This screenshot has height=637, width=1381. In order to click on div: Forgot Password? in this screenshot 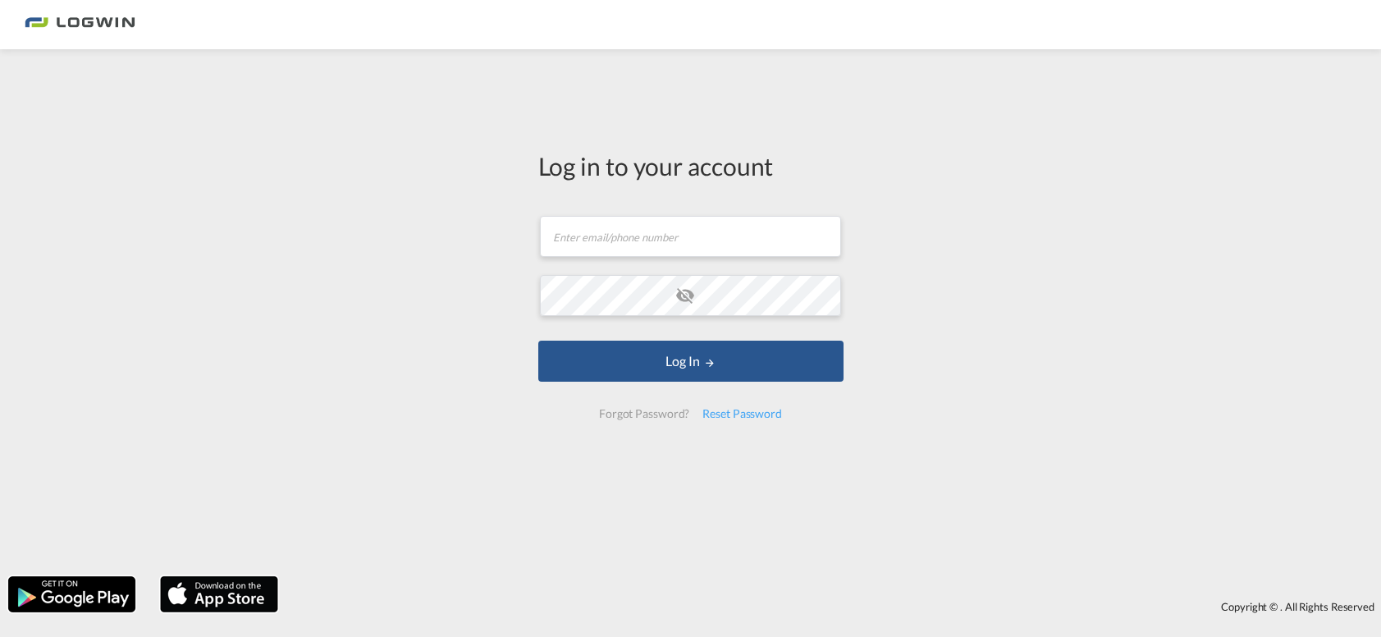, I will do `click(644, 413)`.